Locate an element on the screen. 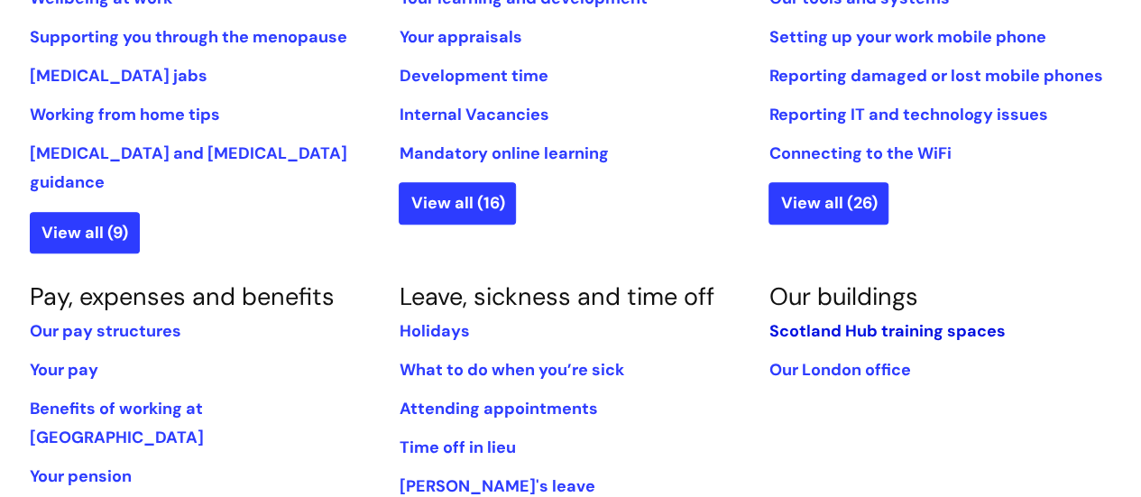  a: Supporting you through the menopause is located at coordinates (189, 37).